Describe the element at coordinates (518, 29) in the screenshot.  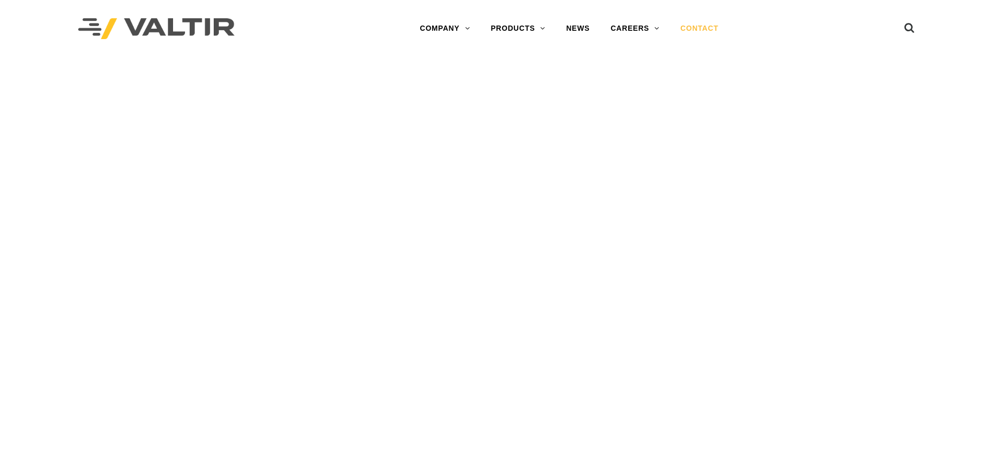
I see `a: PRODUCTS` at that location.